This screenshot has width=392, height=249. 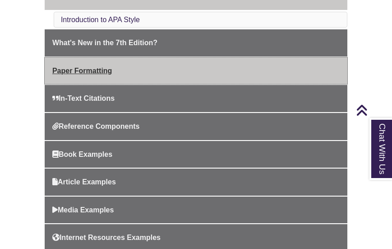 What do you see at coordinates (196, 43) in the screenshot?
I see `a: What's New in the 7th Edition?` at bounding box center [196, 43].